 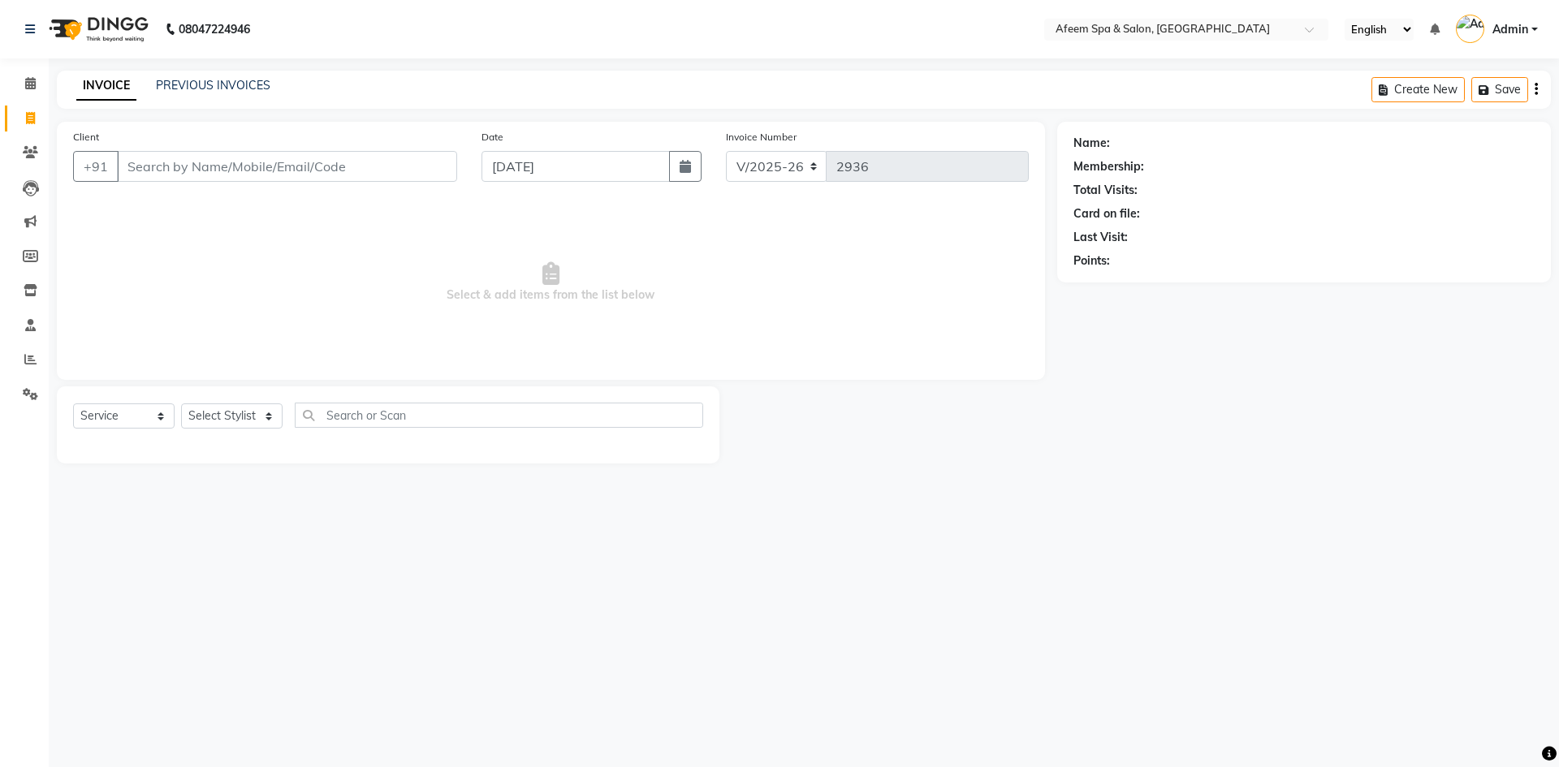 I want to click on div: Total Visits:, so click(x=1105, y=190).